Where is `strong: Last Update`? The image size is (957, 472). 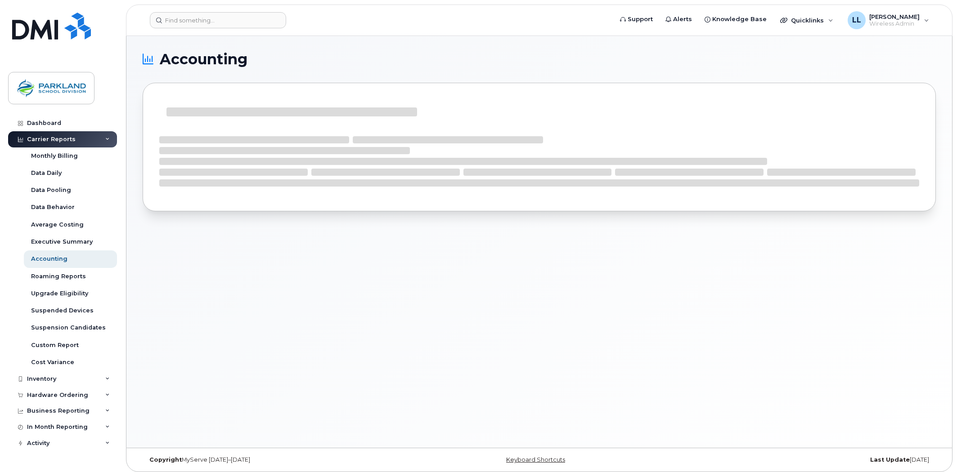
strong: Last Update is located at coordinates (890, 460).